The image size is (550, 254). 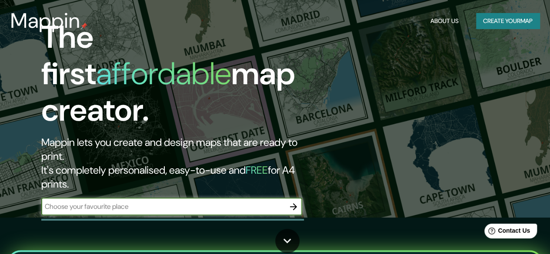 What do you see at coordinates (45, 21) in the screenshot?
I see `h3: Mappin` at bounding box center [45, 21].